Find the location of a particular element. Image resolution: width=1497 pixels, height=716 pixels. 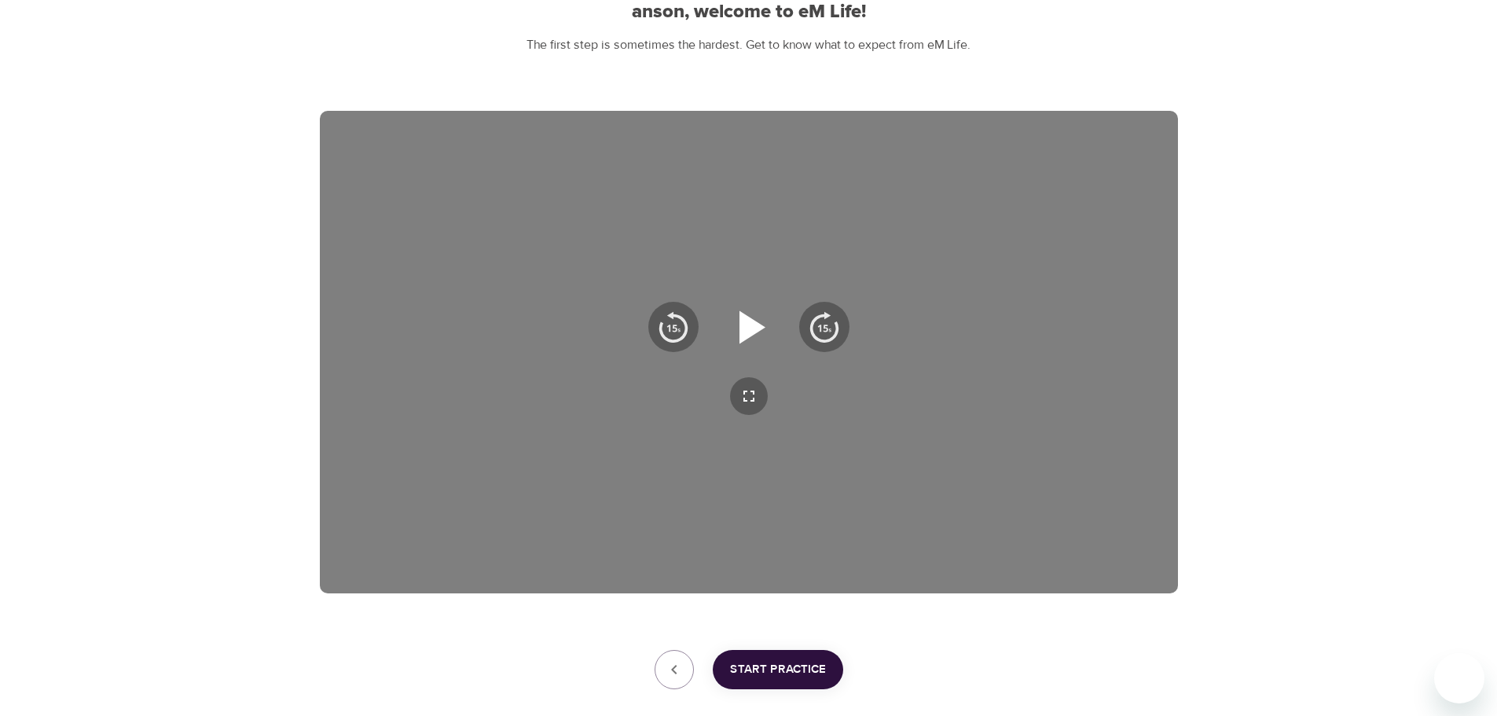

img: 15s_next.svg is located at coordinates (824, 327).